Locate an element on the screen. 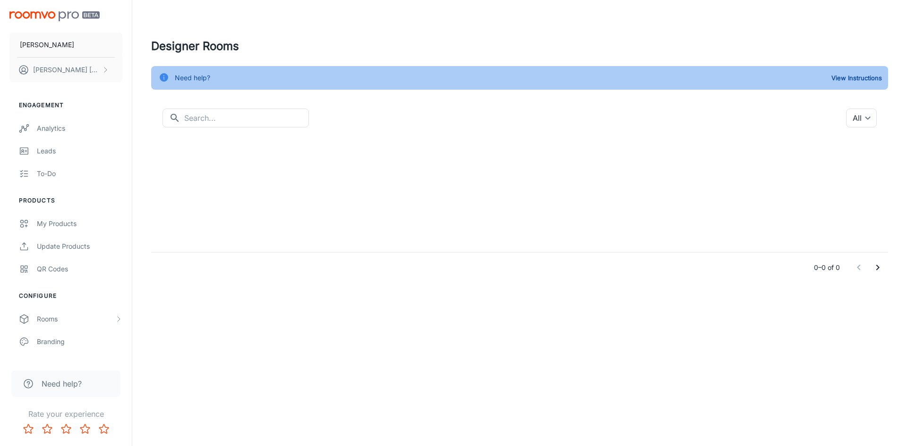 This screenshot has width=907, height=446. img: Roomvo PRO Beta is located at coordinates (54, 16).